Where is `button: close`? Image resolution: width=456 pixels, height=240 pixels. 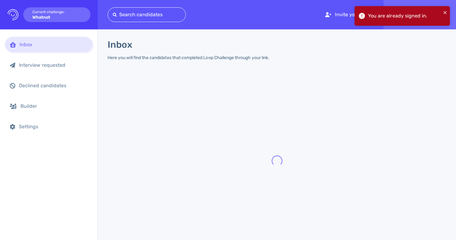
button: close is located at coordinates (445, 12).